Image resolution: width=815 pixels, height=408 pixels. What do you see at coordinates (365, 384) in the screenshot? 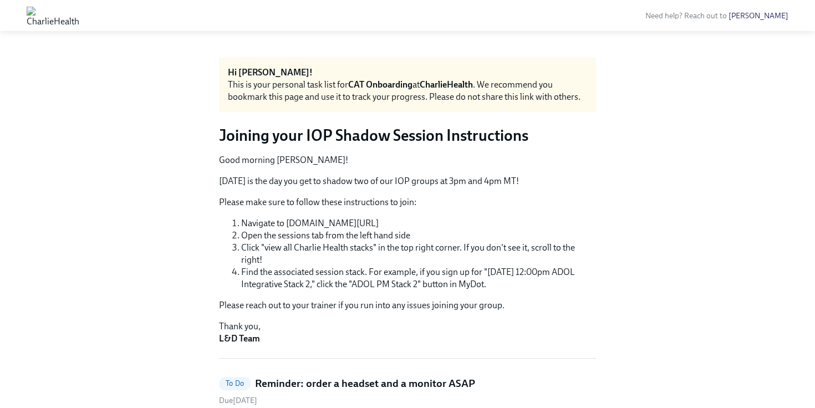
I see `h5: Reminder: order a headset and a monitor ASAP` at bounding box center [365, 384].